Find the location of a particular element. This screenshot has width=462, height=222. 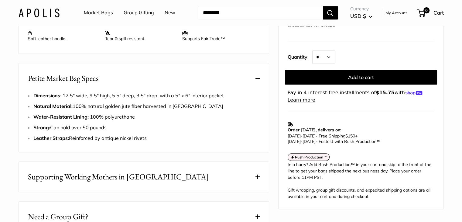

a: 0 Cart is located at coordinates (431, 13).